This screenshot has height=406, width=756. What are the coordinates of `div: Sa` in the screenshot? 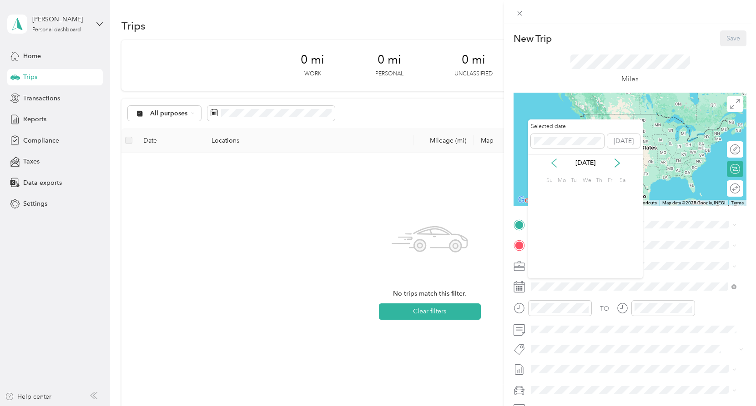 It's located at (621, 181).